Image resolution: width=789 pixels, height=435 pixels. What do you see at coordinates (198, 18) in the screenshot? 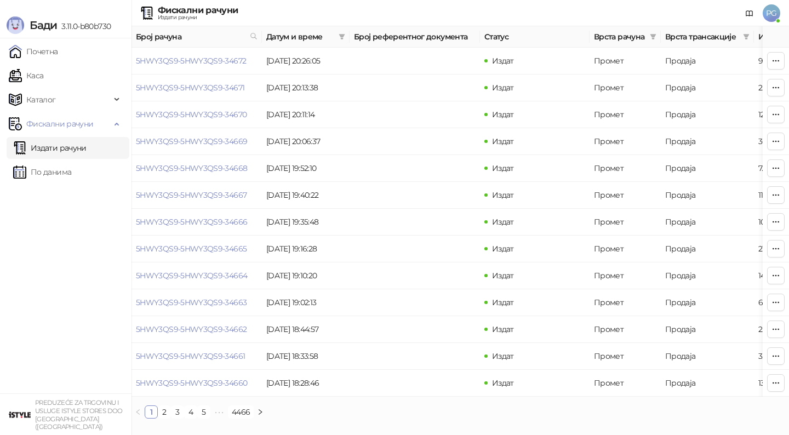
I see `div: Издати рачуни` at bounding box center [198, 18].